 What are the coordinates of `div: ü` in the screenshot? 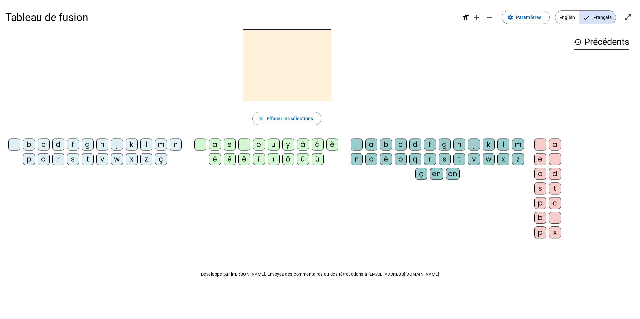 It's located at (318, 159).